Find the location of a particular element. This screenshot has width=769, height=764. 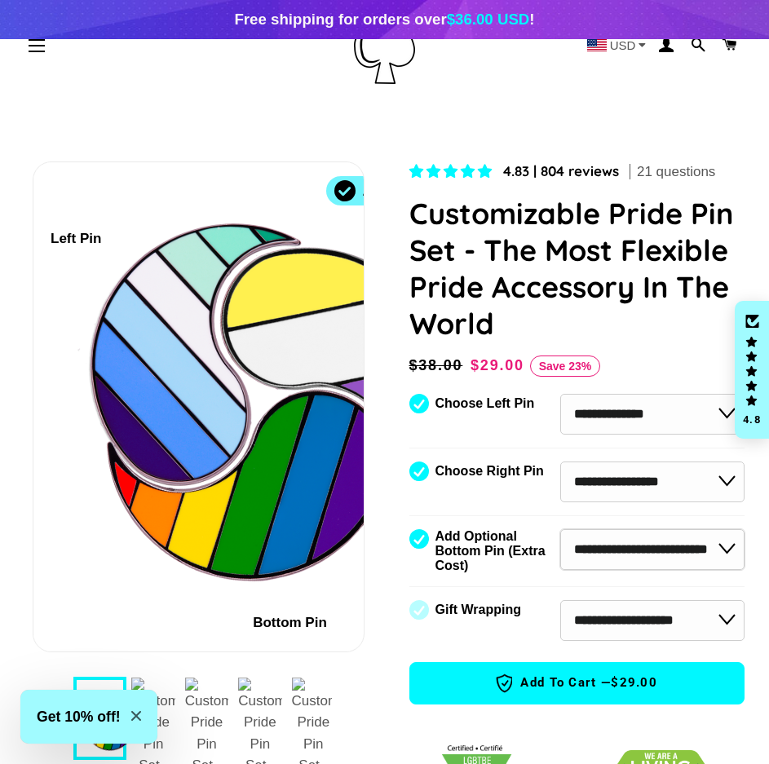

span: Add to Cart — is located at coordinates (578, 684).